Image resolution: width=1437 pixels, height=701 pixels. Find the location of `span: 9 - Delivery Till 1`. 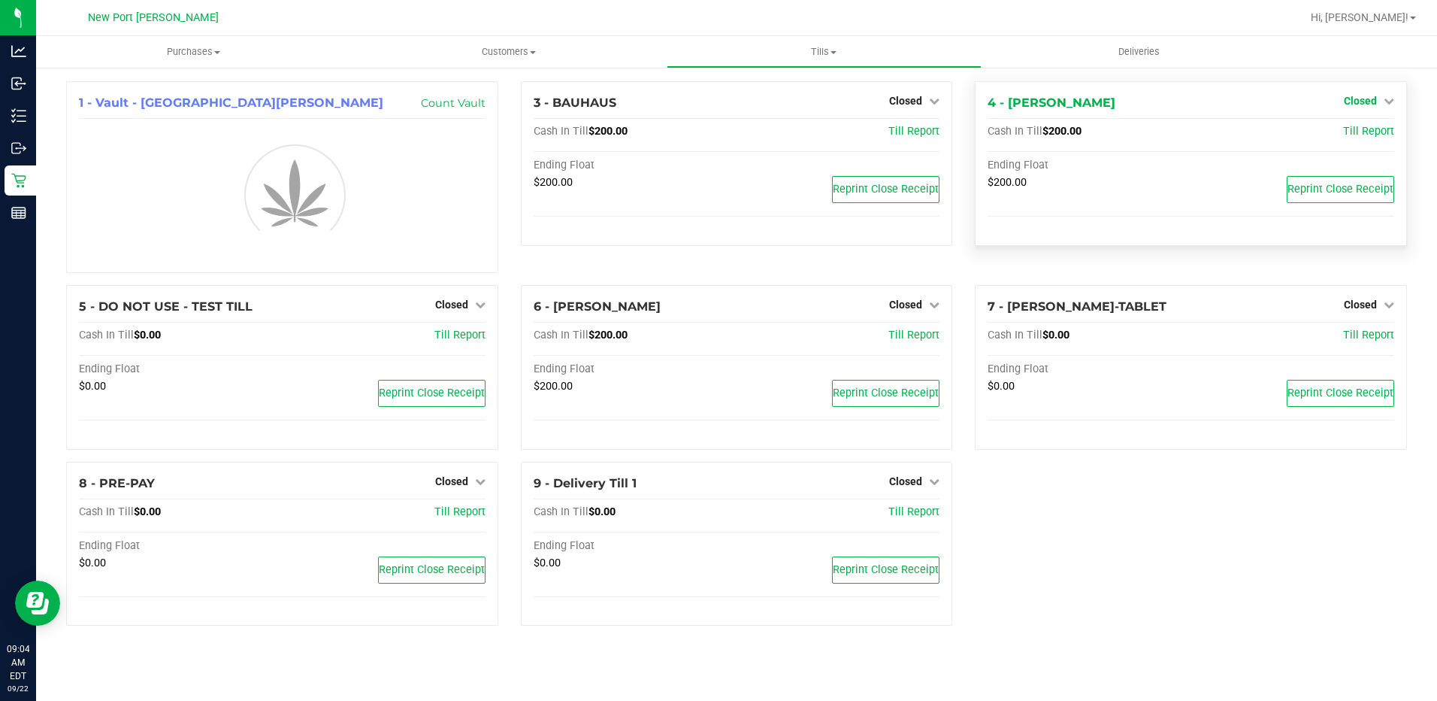

span: 9 - Delivery Till 1 is located at coordinates (585, 483).